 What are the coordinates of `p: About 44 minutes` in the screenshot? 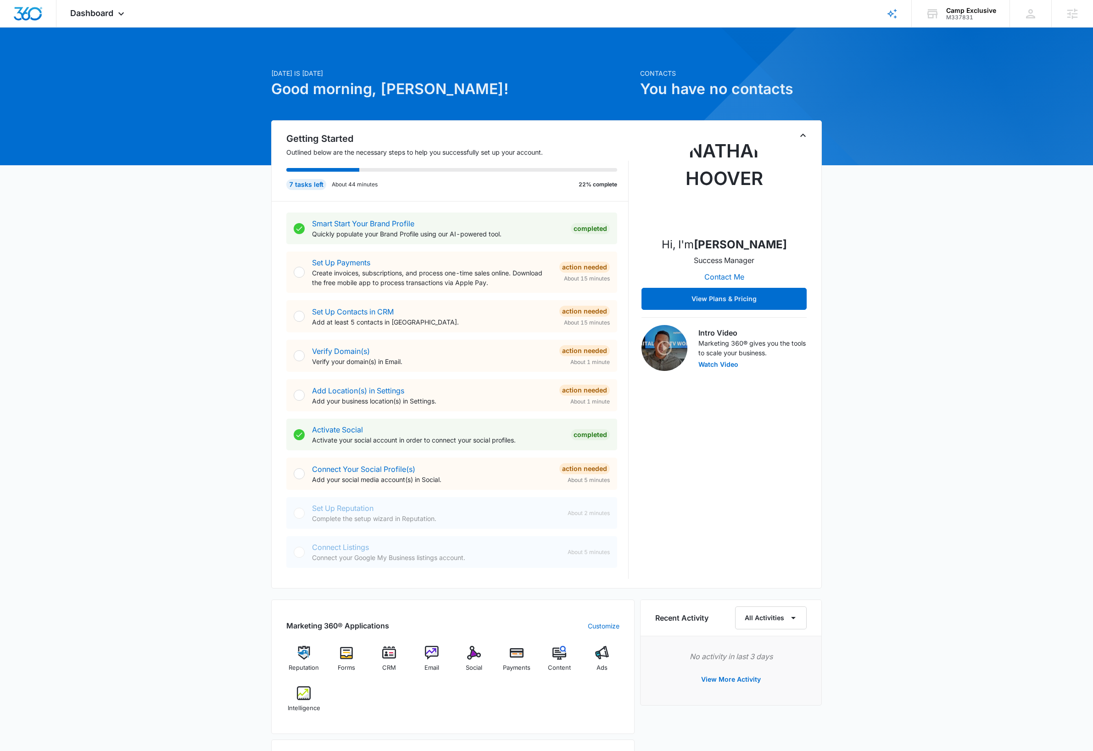 It's located at (355, 184).